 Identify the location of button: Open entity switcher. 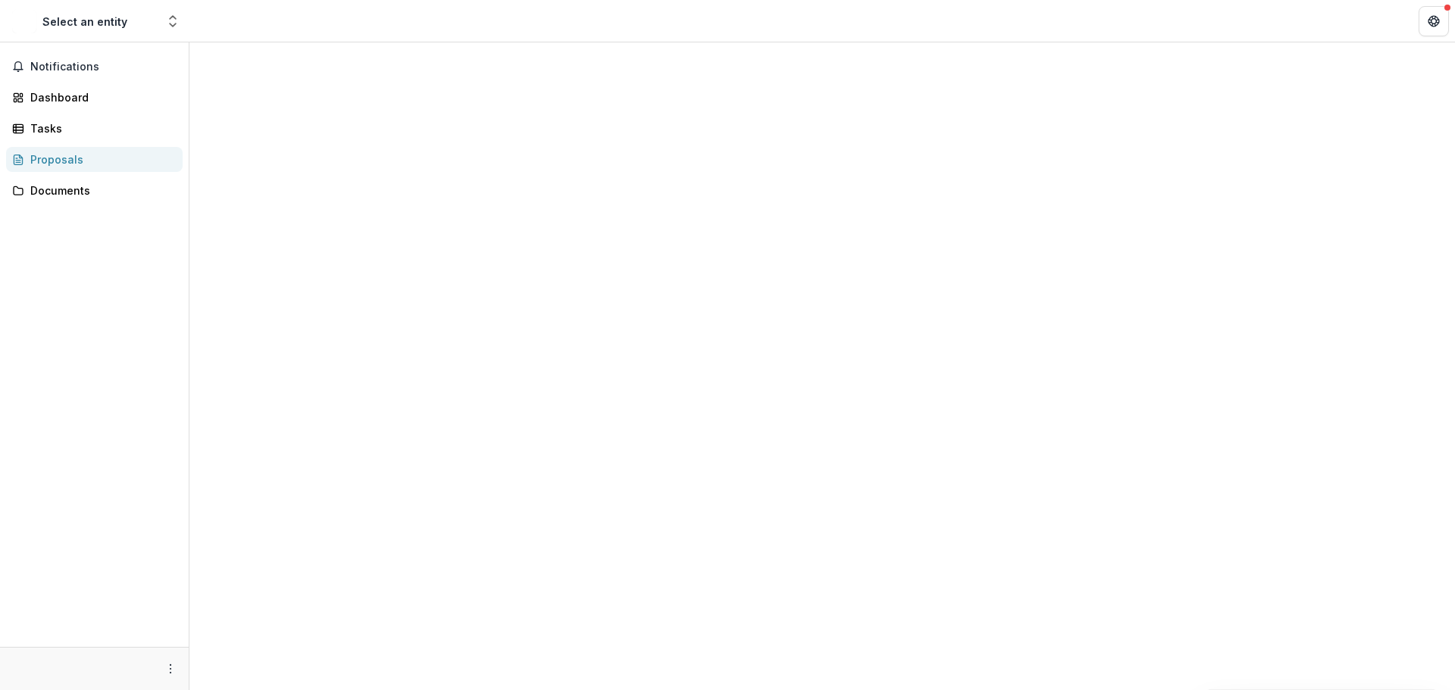
(173, 21).